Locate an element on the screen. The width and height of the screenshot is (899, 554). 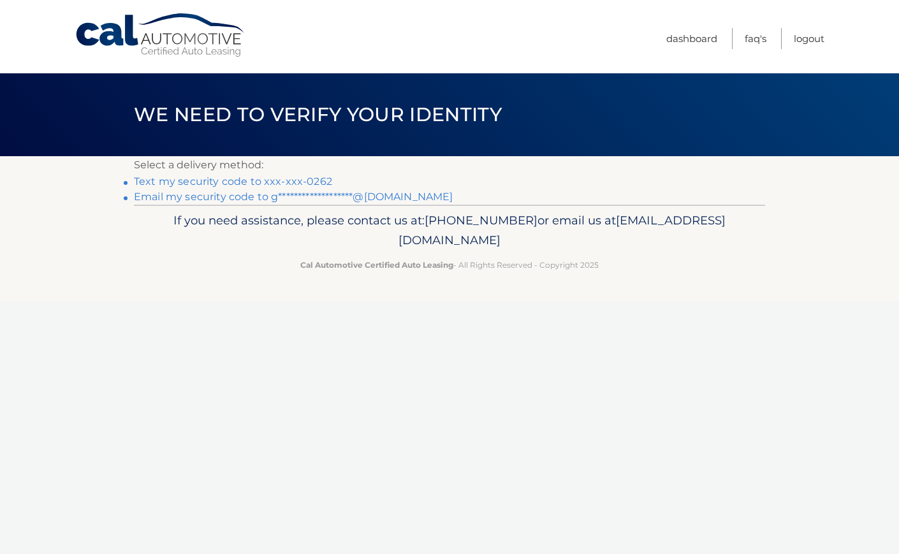
p: Select a delivery method: is located at coordinates (449, 165).